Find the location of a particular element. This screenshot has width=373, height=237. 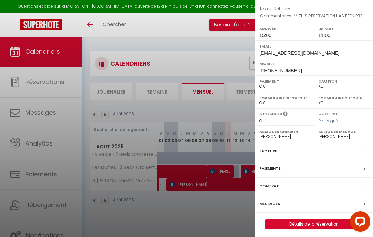

a: Détails de la réservation is located at coordinates (314, 224).